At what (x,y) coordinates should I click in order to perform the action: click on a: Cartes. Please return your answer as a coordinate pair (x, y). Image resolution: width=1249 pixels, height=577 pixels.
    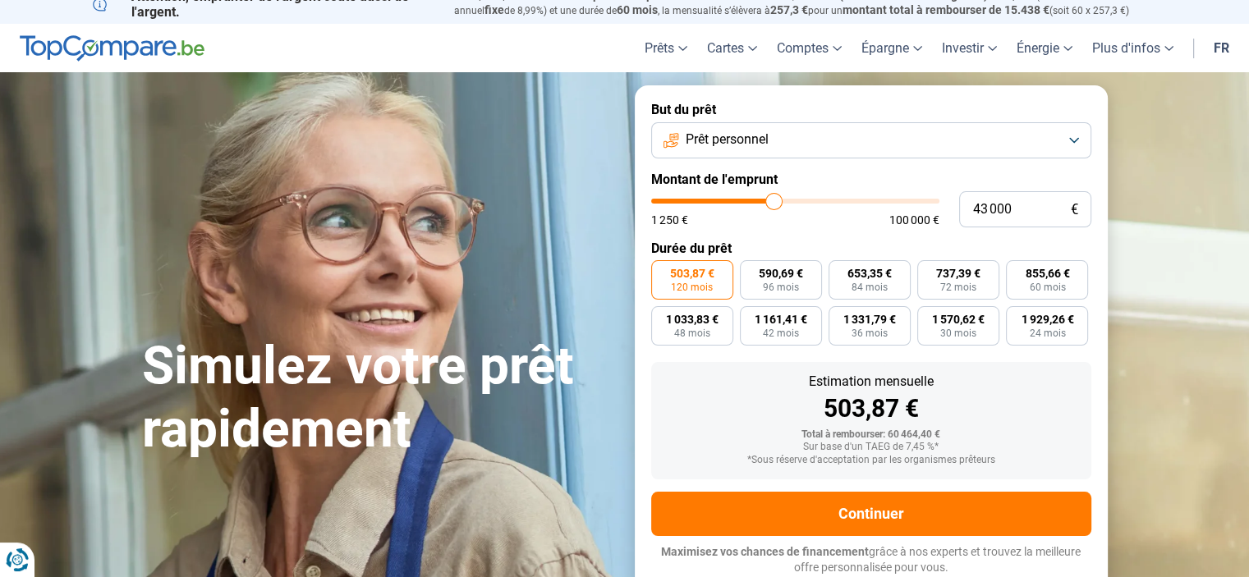
    Looking at the image, I should click on (732, 48).